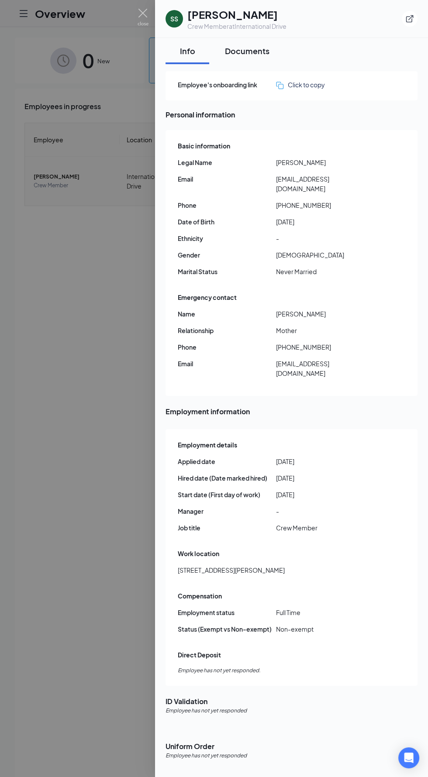  What do you see at coordinates (227, 331) in the screenshot?
I see `span: Relationship` at bounding box center [227, 331].